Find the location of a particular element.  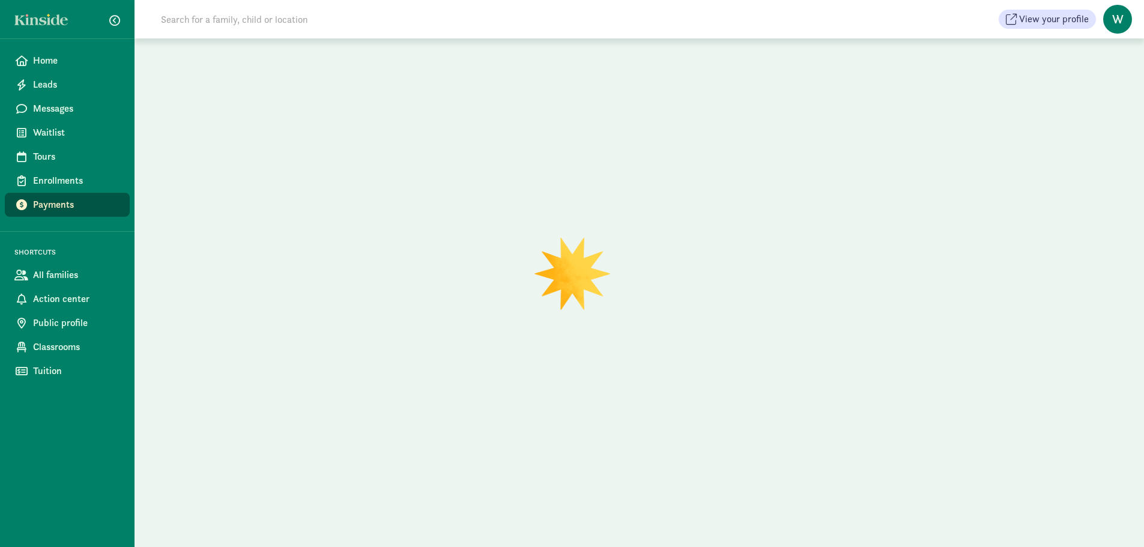

span: All families is located at coordinates (76, 275).